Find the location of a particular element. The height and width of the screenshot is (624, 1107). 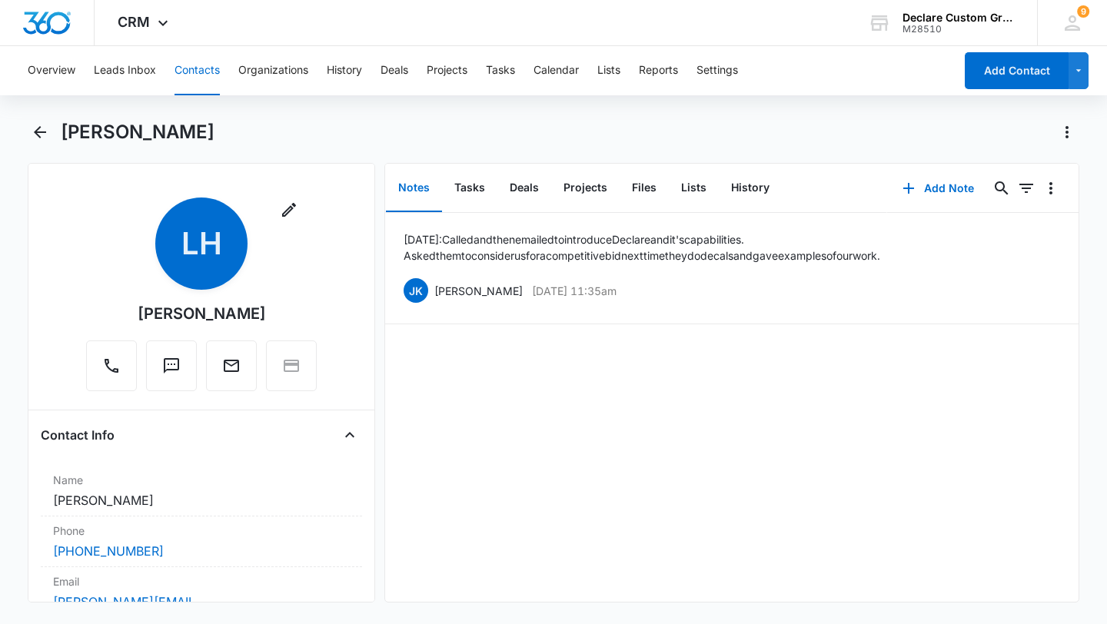

div: notifications count is located at coordinates (1084, 12).